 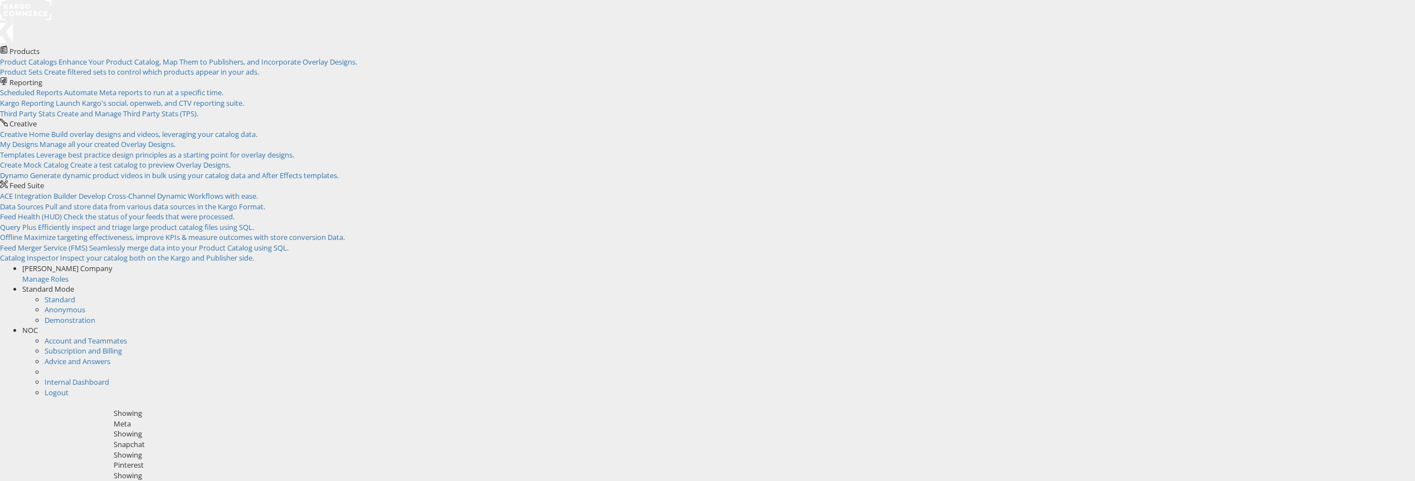 What do you see at coordinates (152, 72) in the screenshot?
I see `span: Create filtered sets to control which products appear in your ads.` at bounding box center [152, 72].